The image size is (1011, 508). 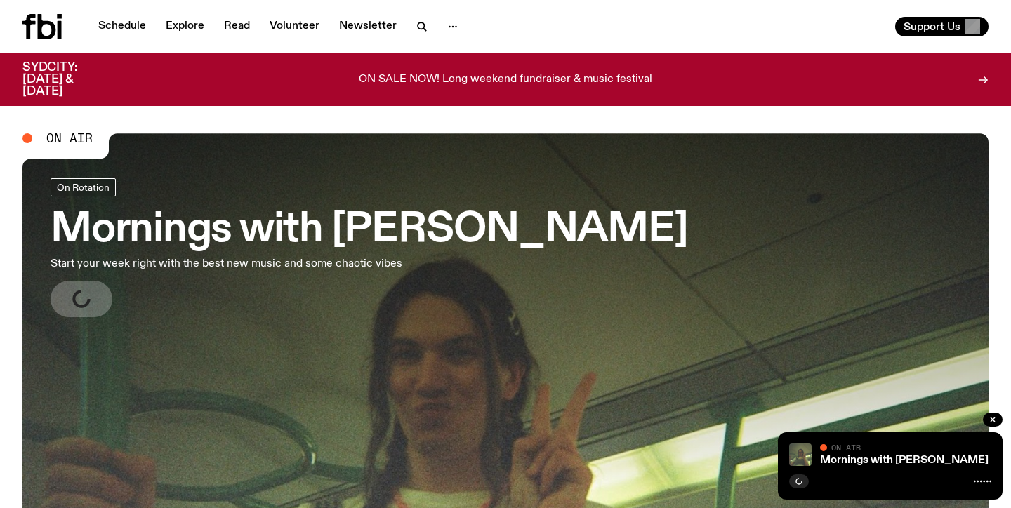 What do you see at coordinates (122, 27) in the screenshot?
I see `a: Schedule` at bounding box center [122, 27].